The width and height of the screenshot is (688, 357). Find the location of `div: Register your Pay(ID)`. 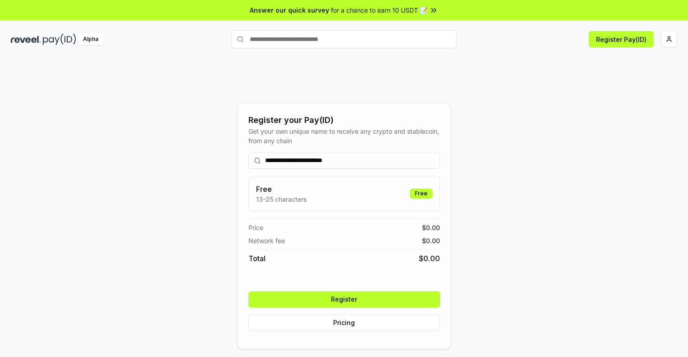

div: Register your Pay(ID) is located at coordinates (344, 120).